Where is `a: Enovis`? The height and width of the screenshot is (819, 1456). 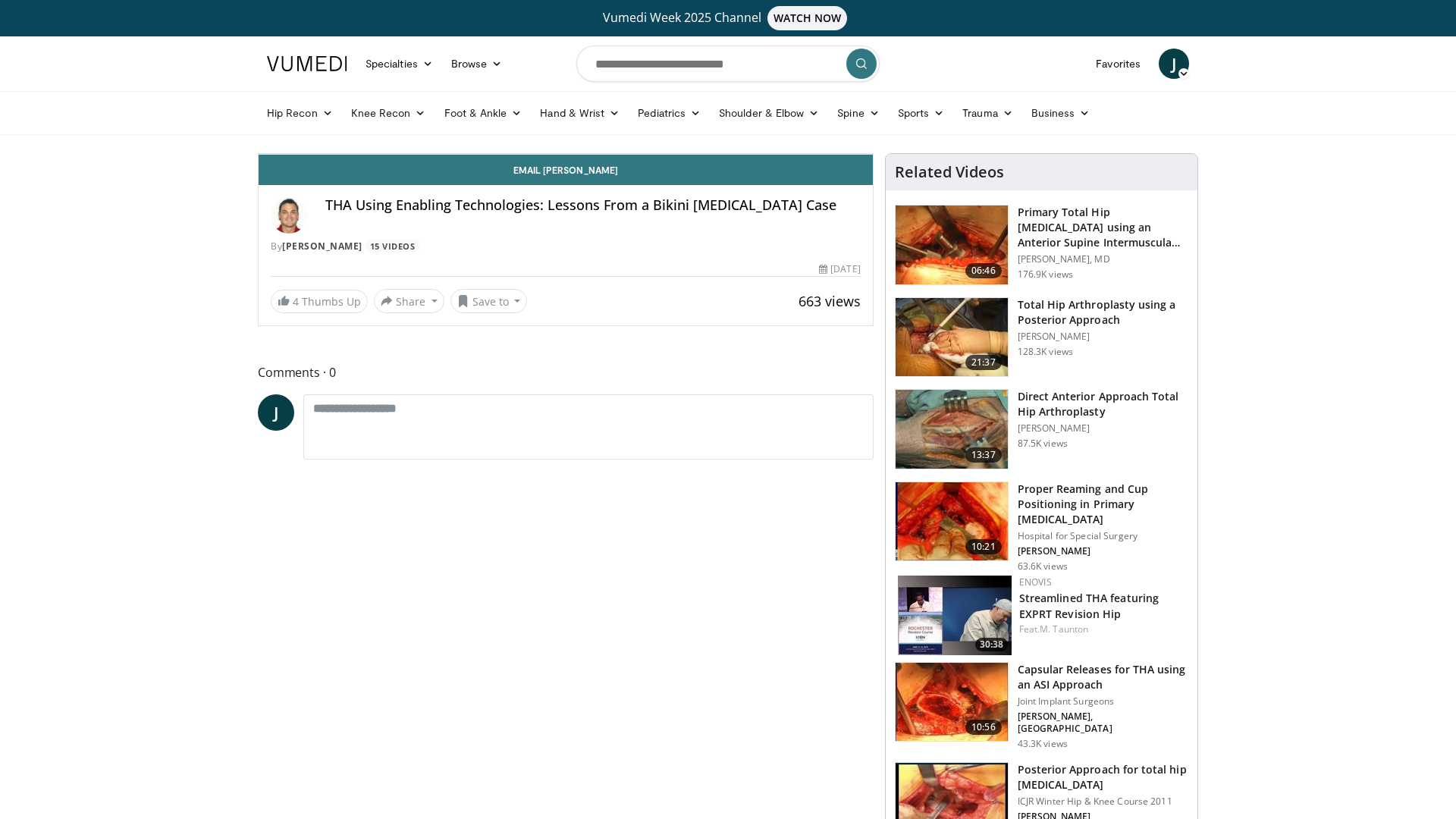 a: Enovis is located at coordinates (1035, 581).